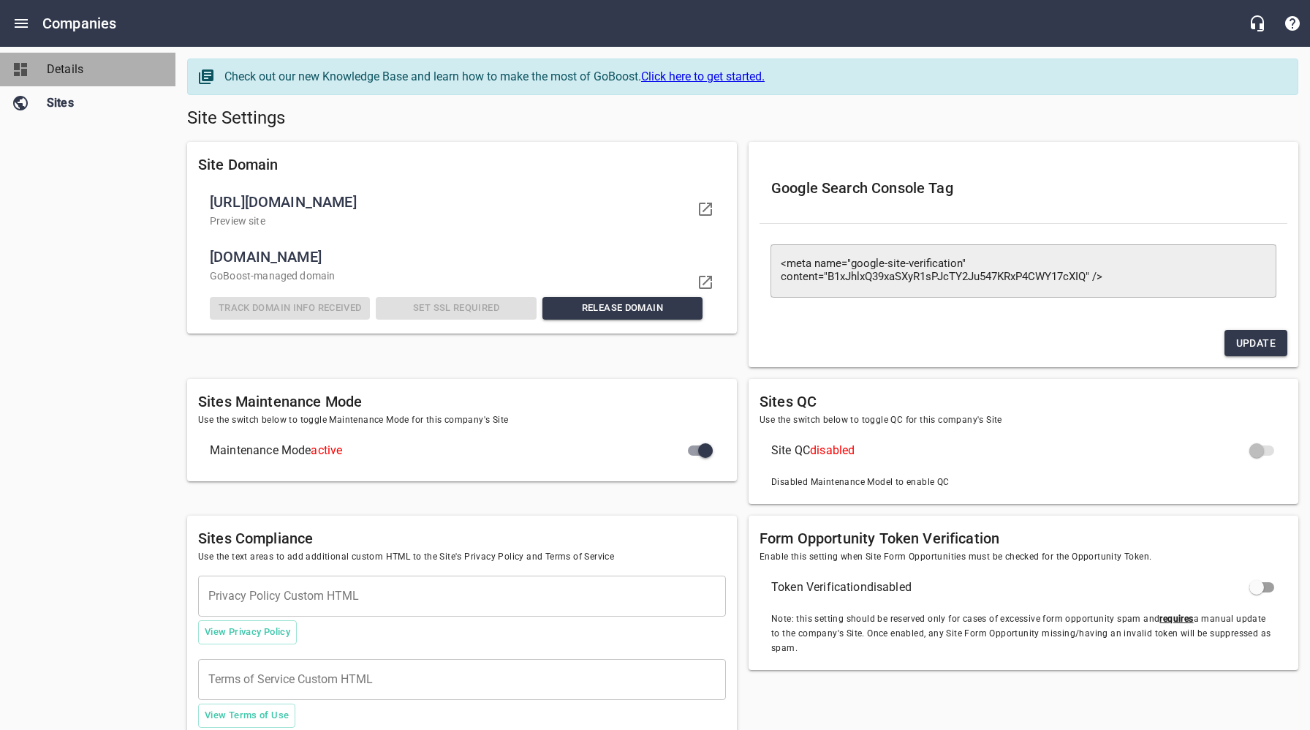 The width and height of the screenshot is (1310, 730). What do you see at coordinates (247, 632) in the screenshot?
I see `button: View Privacy Policy` at bounding box center [247, 632].